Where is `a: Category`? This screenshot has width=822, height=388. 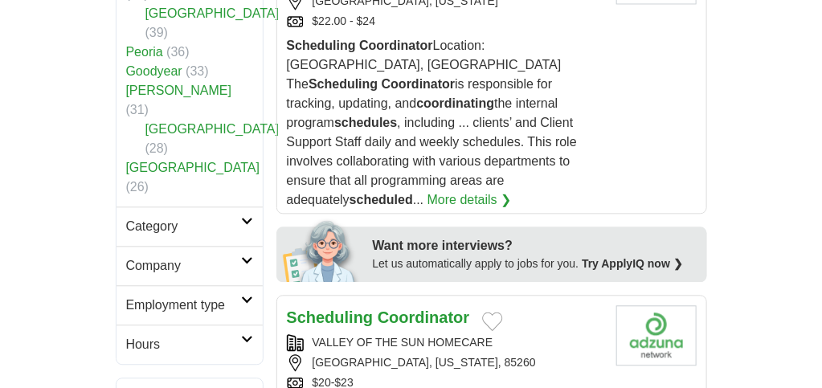
a: Category is located at coordinates (190, 226).